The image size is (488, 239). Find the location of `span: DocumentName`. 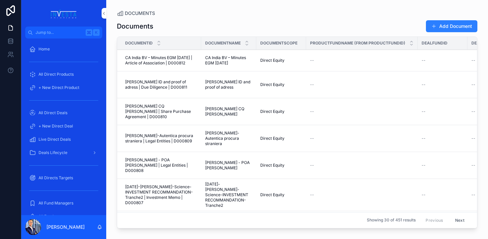

span: DocumentName is located at coordinates (223, 43).